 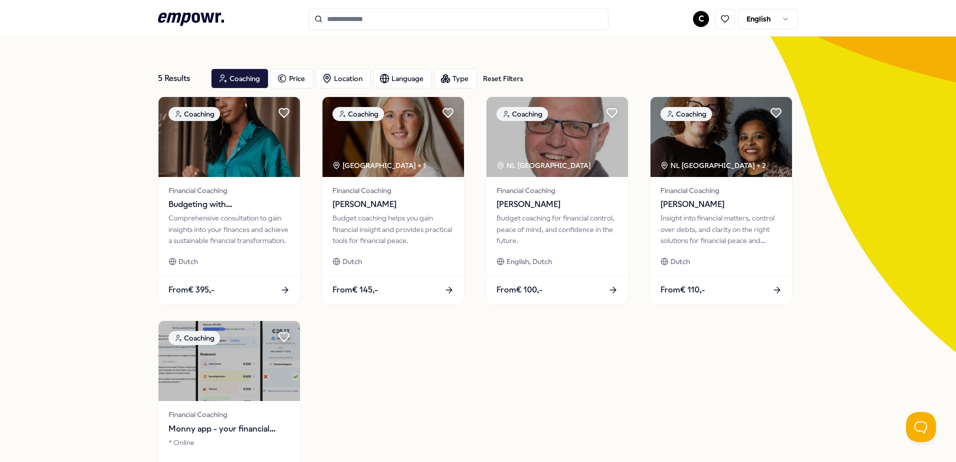 I want to click on input: Search for products, categories or subcategories, so click(x=459, y=19).